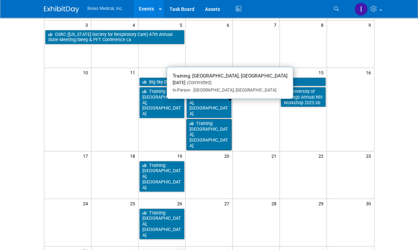  I want to click on span: 16, so click(370, 72).